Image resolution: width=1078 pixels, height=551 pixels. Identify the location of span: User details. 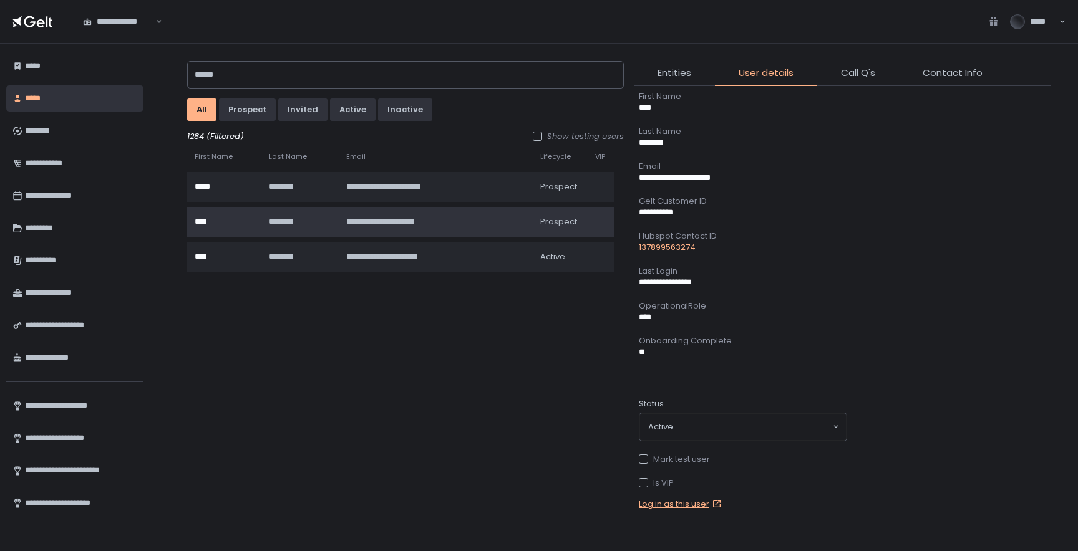
(766, 73).